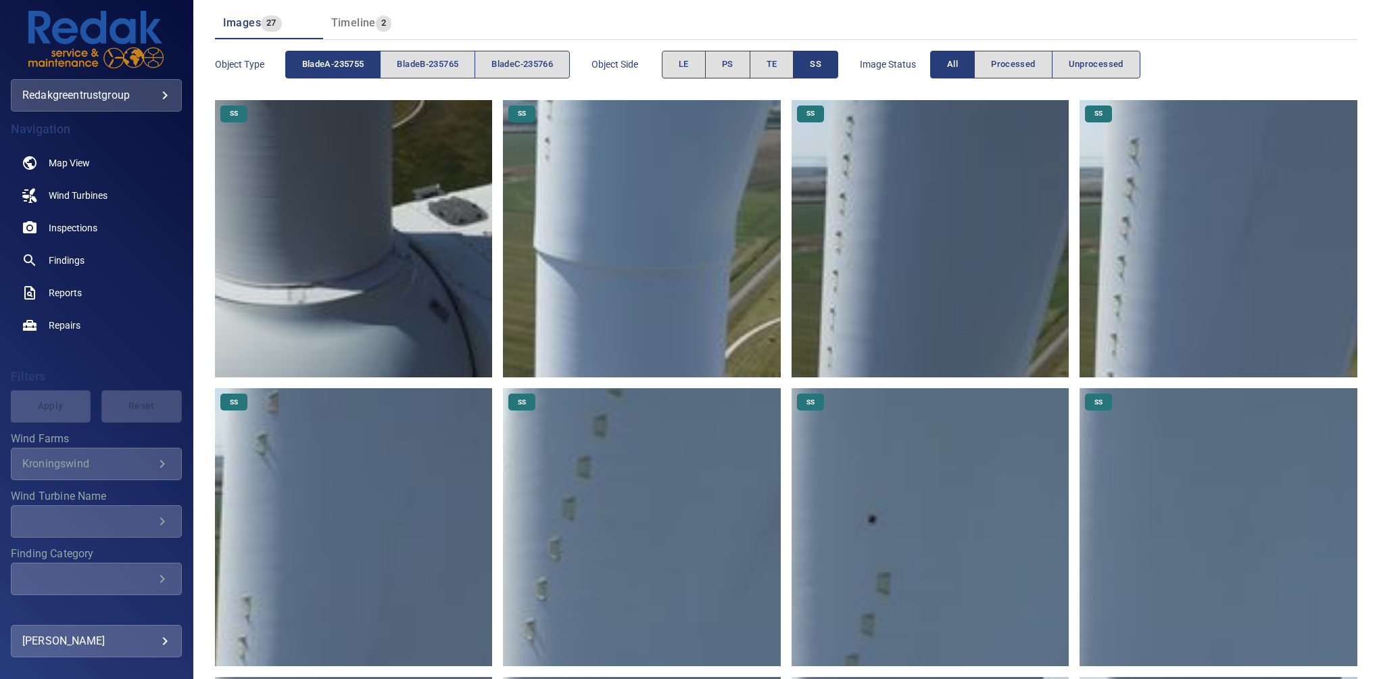 This screenshot has width=1379, height=679. What do you see at coordinates (96, 195) in the screenshot?
I see `a: windturbines noActive` at bounding box center [96, 195].